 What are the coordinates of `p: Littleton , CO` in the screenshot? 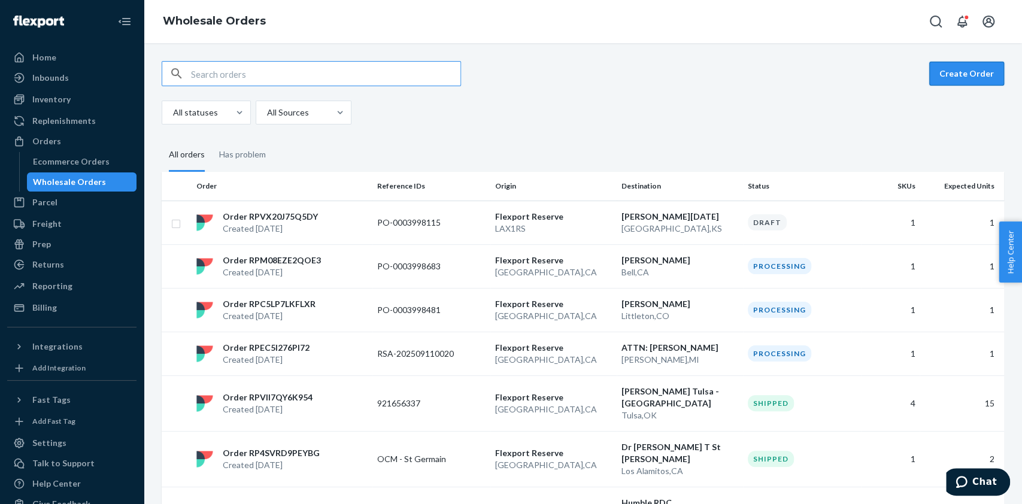 It's located at (679, 316).